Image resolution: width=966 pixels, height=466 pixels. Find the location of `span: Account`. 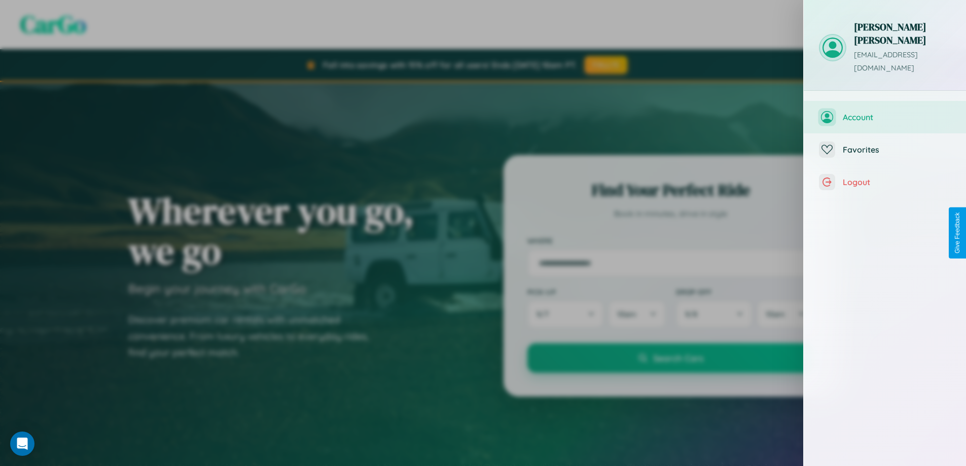

span: Account is located at coordinates (897, 117).